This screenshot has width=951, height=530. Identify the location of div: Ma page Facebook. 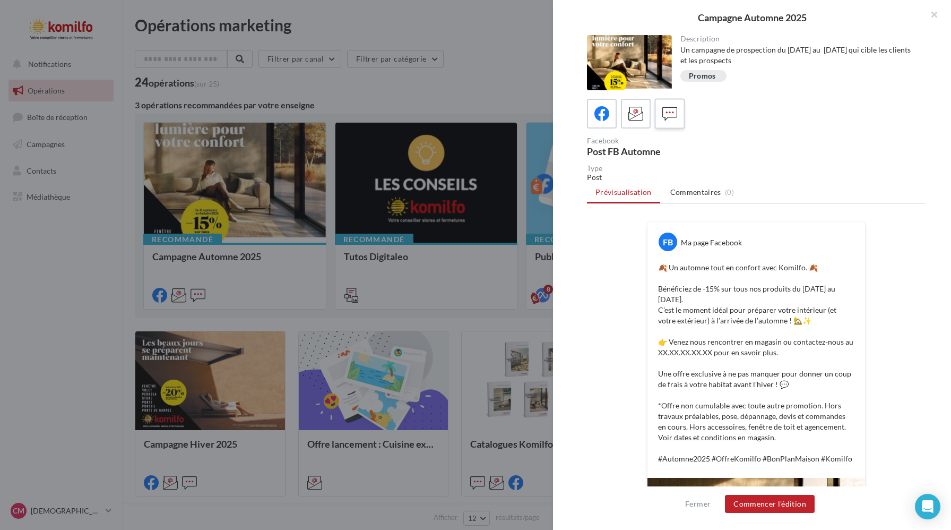
(711, 243).